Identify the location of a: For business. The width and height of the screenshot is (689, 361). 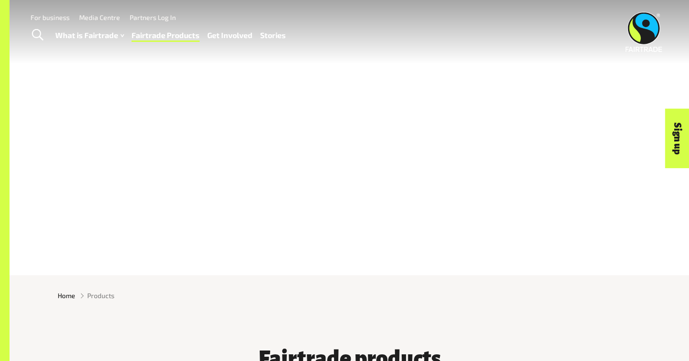
(50, 17).